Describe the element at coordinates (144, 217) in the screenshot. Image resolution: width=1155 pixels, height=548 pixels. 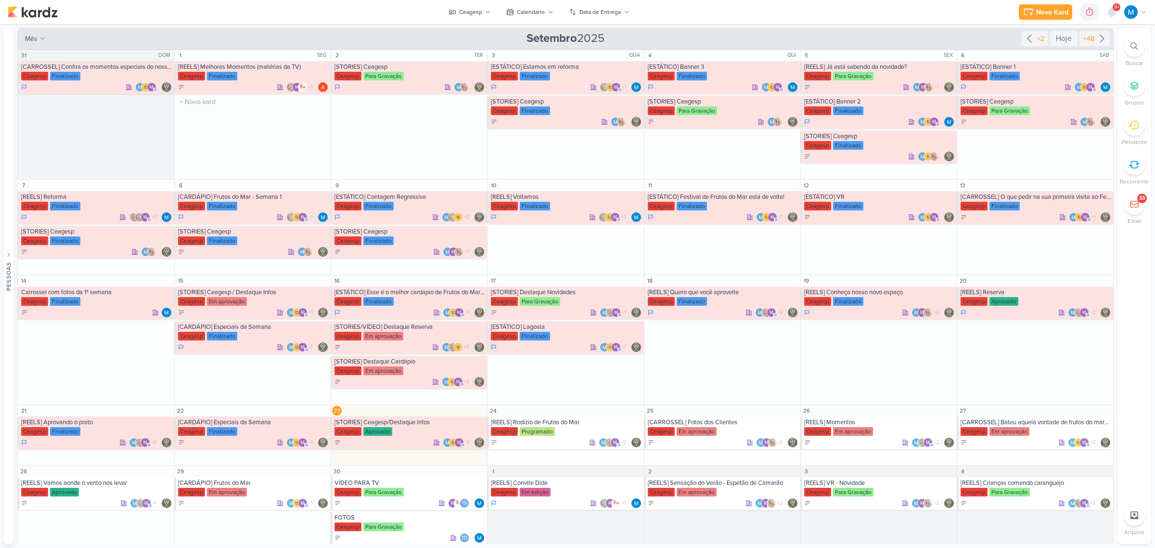
I see `div: Colaboradores: Sarah Violante, Leviê Agência de Marketing Digital, mlegnaioli@gmail.com, Yasmin Y...` at that location.